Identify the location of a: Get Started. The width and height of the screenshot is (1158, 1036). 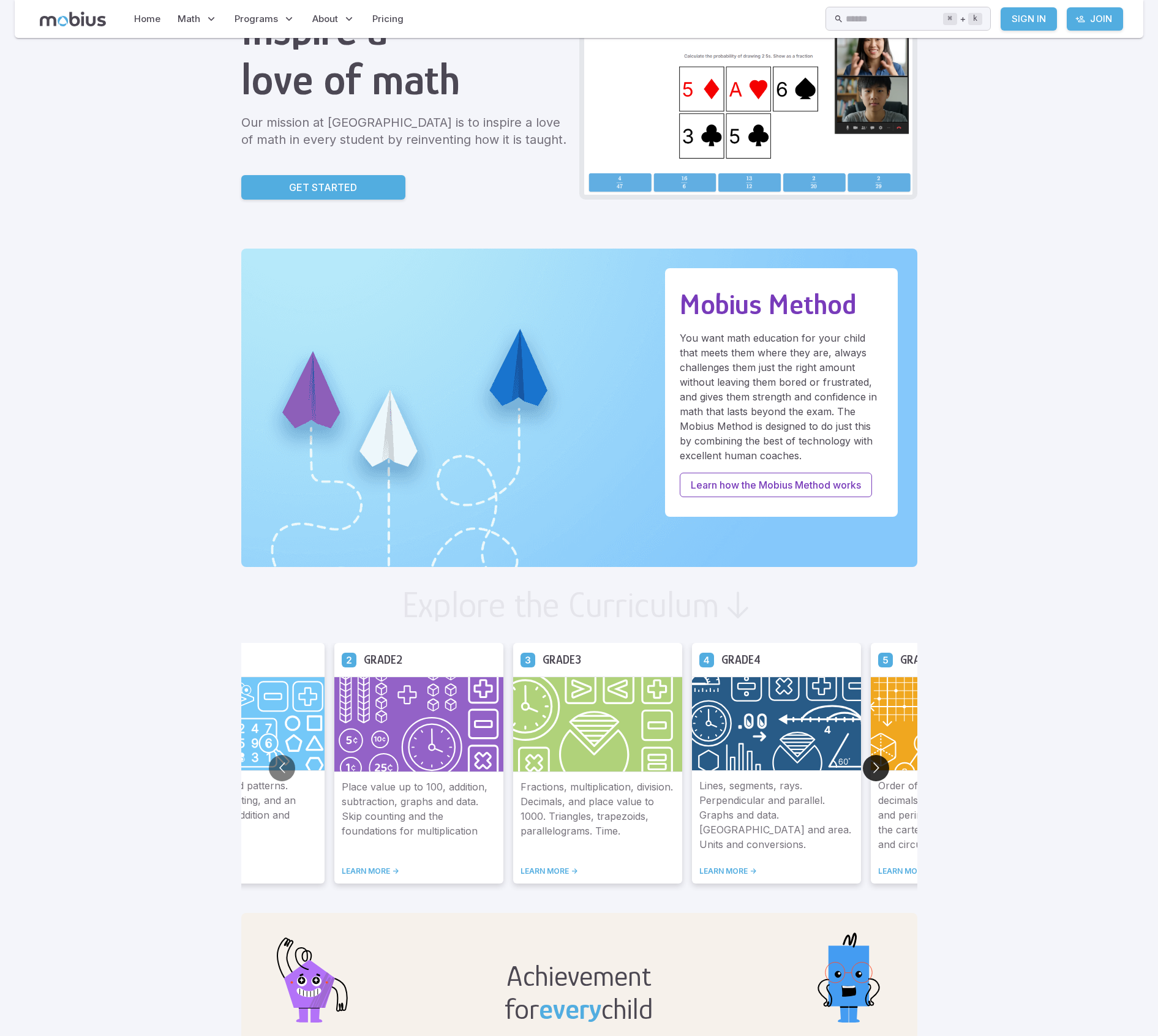
(323, 188).